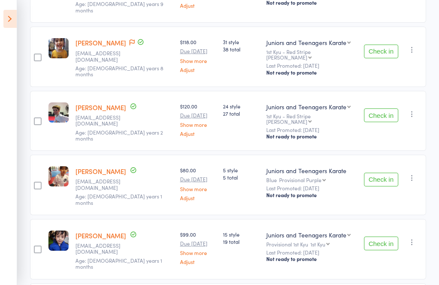 The image size is (439, 285). I want to click on div: Provisional Purple, so click(300, 180).